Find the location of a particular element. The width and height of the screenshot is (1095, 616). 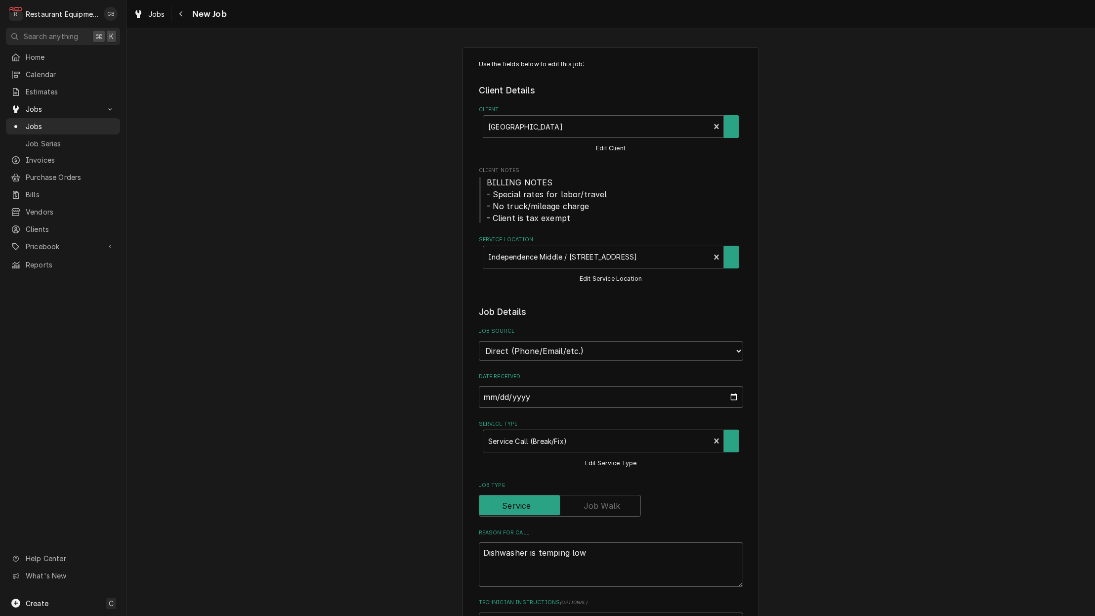

div: Job Type is located at coordinates (611, 499).